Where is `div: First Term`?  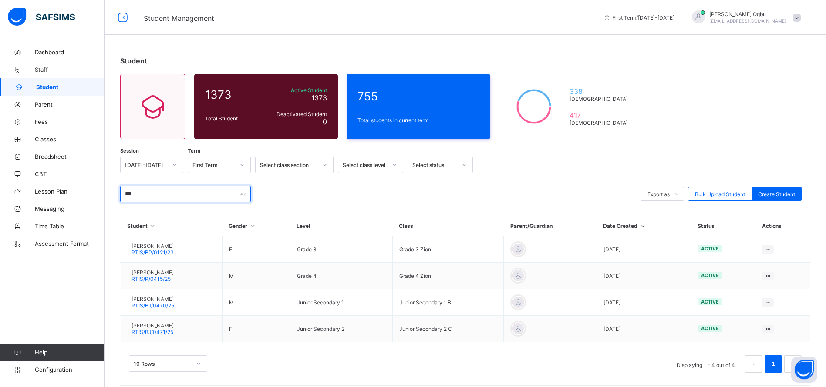 div: First Term is located at coordinates (213, 165).